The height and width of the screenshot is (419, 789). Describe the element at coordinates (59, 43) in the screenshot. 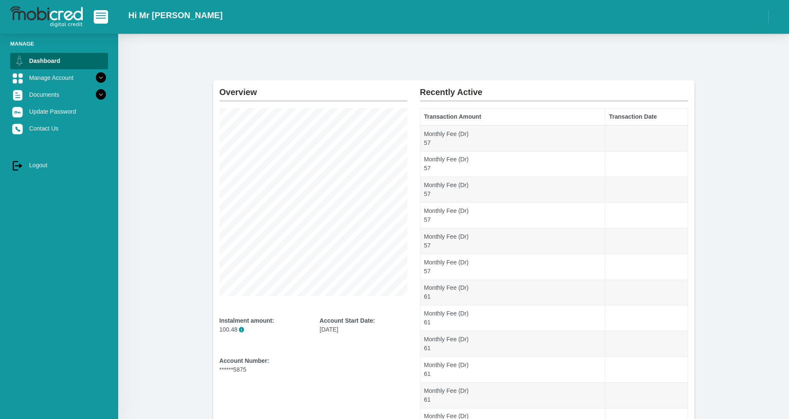

I see `li: Manage` at that location.